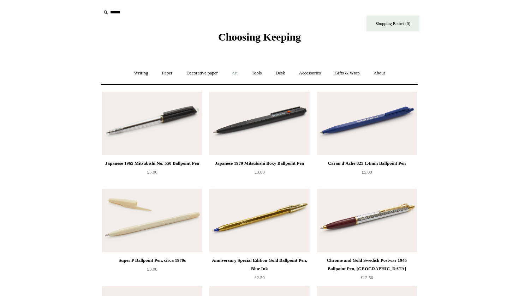 Image resolution: width=519 pixels, height=296 pixels. I want to click on div: Japanese 1965 Mitsubishi No. 550 Ballpoint Pen, so click(152, 163).